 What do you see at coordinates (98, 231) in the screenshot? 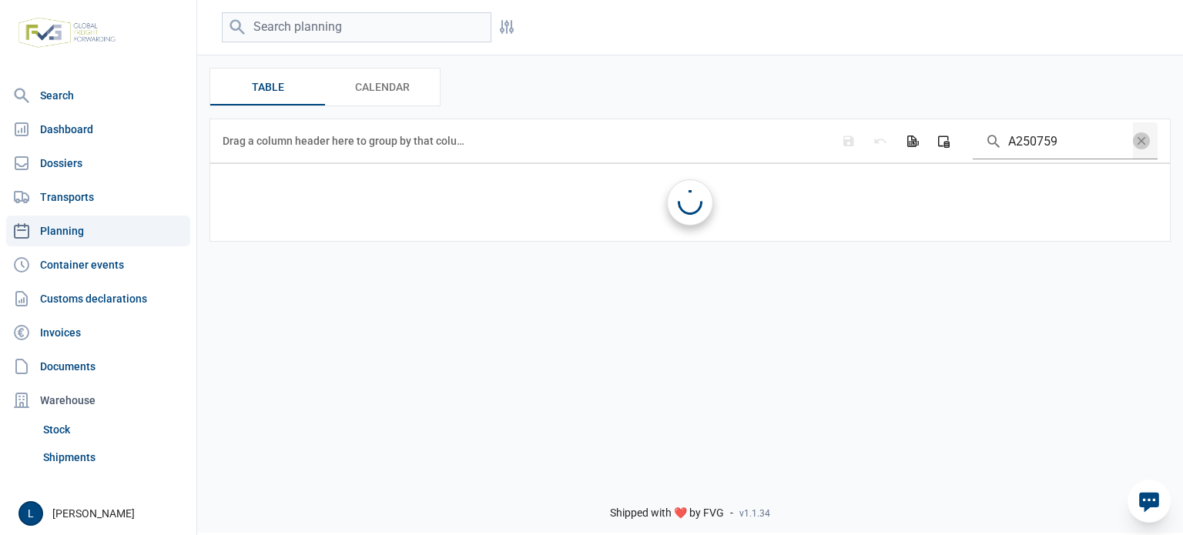
I see `a: Planning` at bounding box center [98, 231].